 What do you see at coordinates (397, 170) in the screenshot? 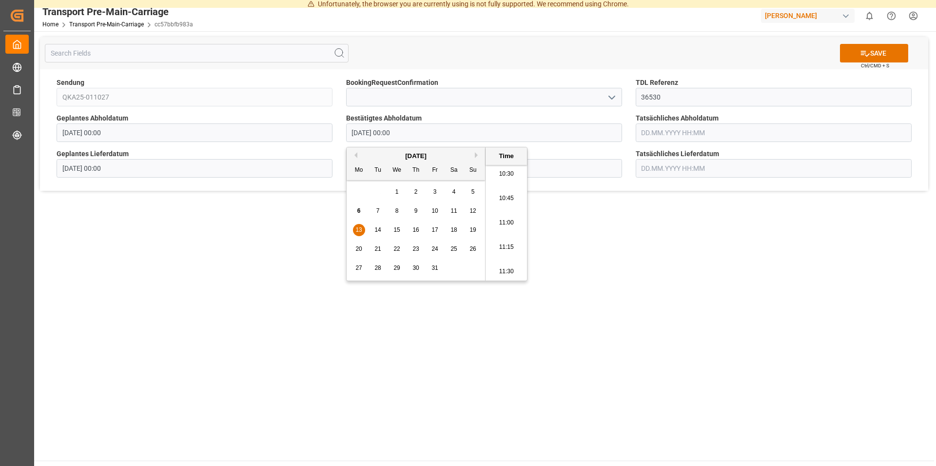
I see `div: We` at bounding box center [397, 170].